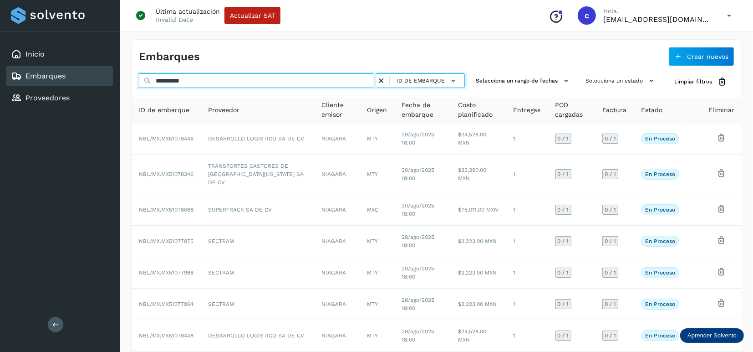 The image size is (753, 352). Describe the element at coordinates (702, 56) in the screenshot. I see `button: Crear nuevos` at that location.